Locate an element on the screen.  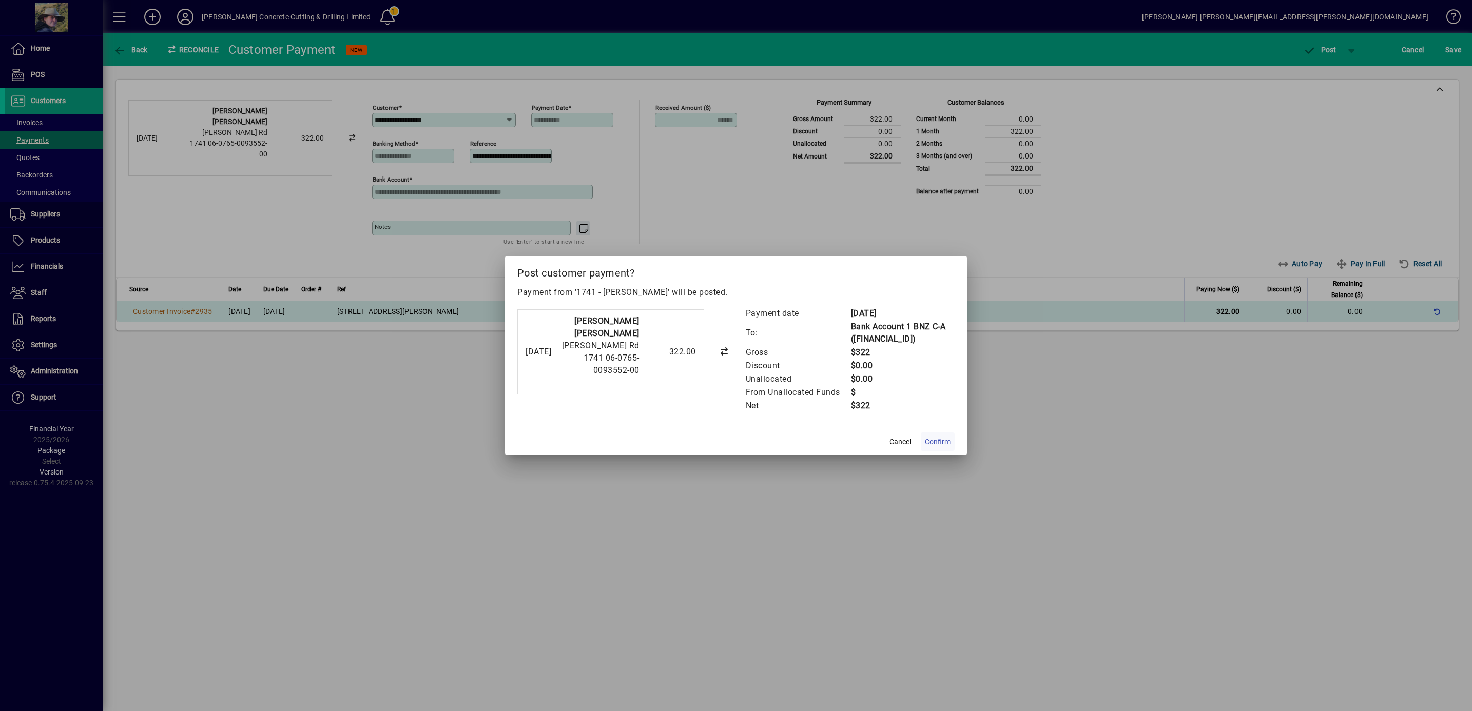
td: Payment date is located at coordinates (798, 314).